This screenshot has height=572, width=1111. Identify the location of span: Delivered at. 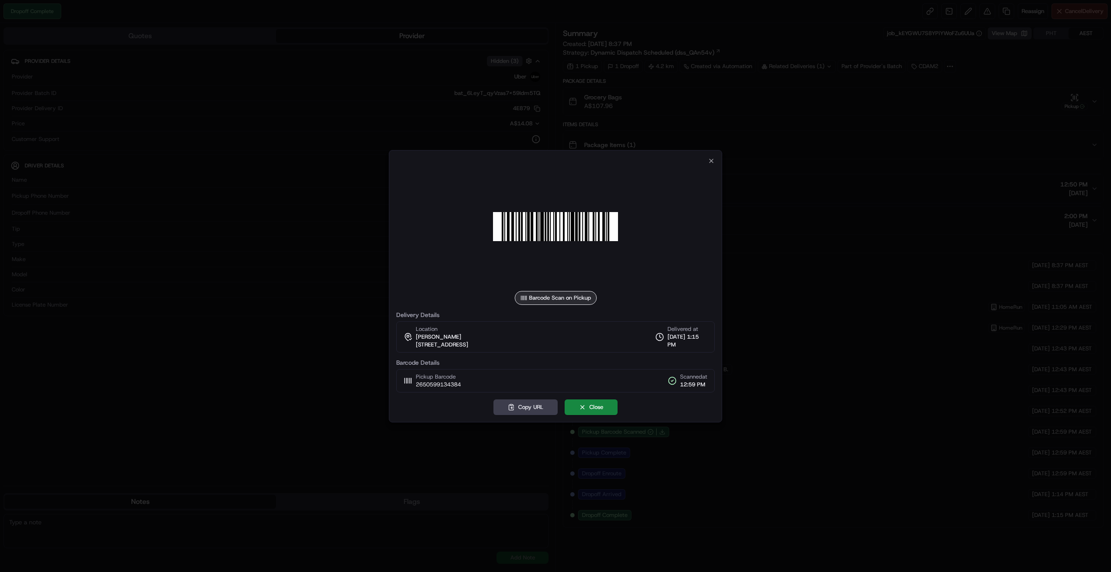
(687, 329).